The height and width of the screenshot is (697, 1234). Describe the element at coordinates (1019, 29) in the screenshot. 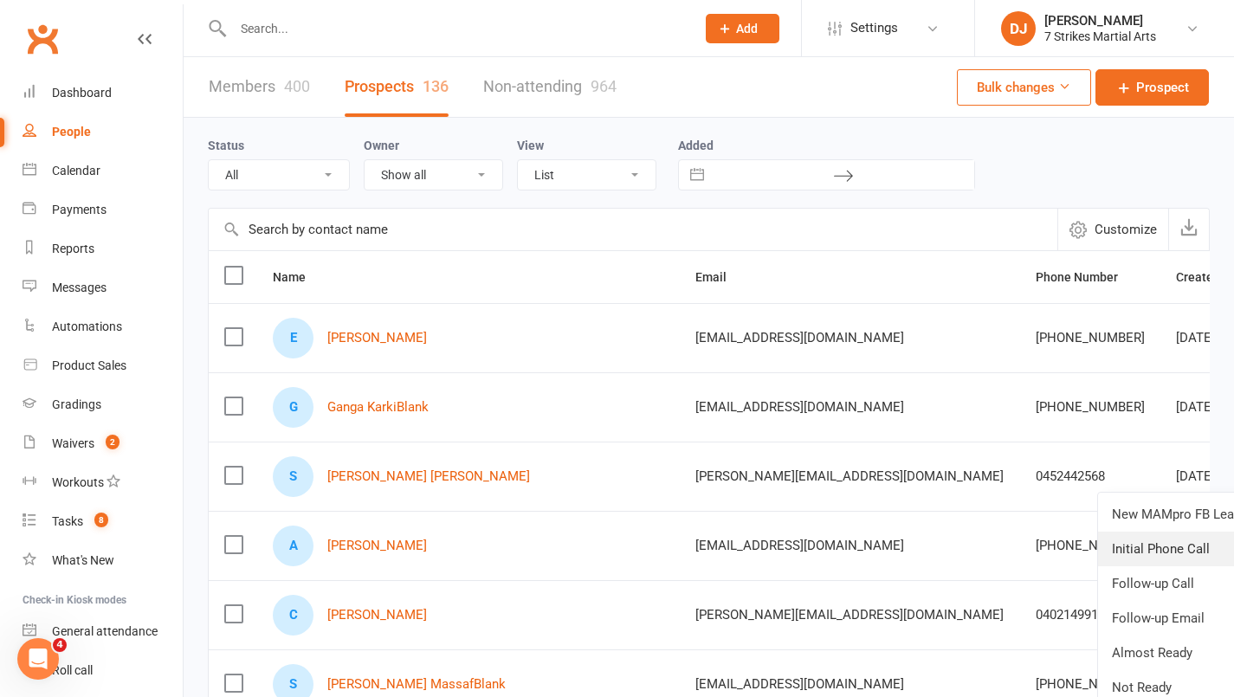

I see `div: DJ` at that location.